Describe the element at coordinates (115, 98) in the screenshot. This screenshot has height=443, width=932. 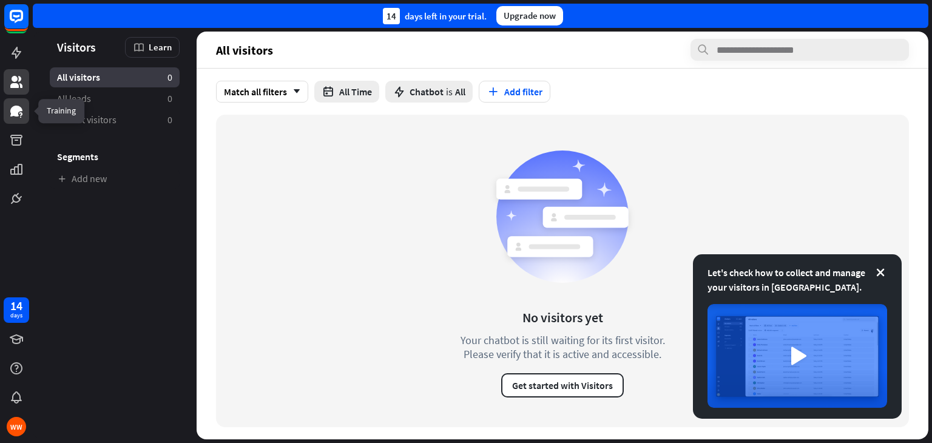
I see `a: All leads 0` at that location.